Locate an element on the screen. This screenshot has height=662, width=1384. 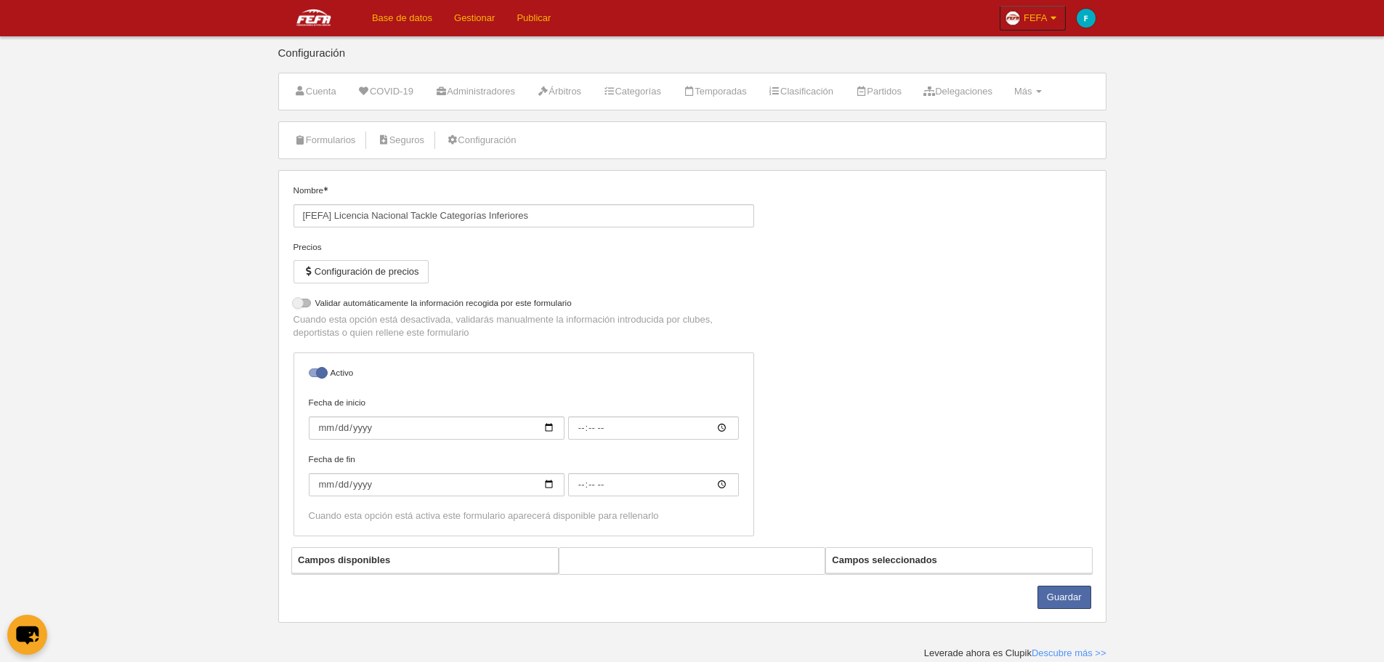
label: Fecha de inicio is located at coordinates (524, 418).